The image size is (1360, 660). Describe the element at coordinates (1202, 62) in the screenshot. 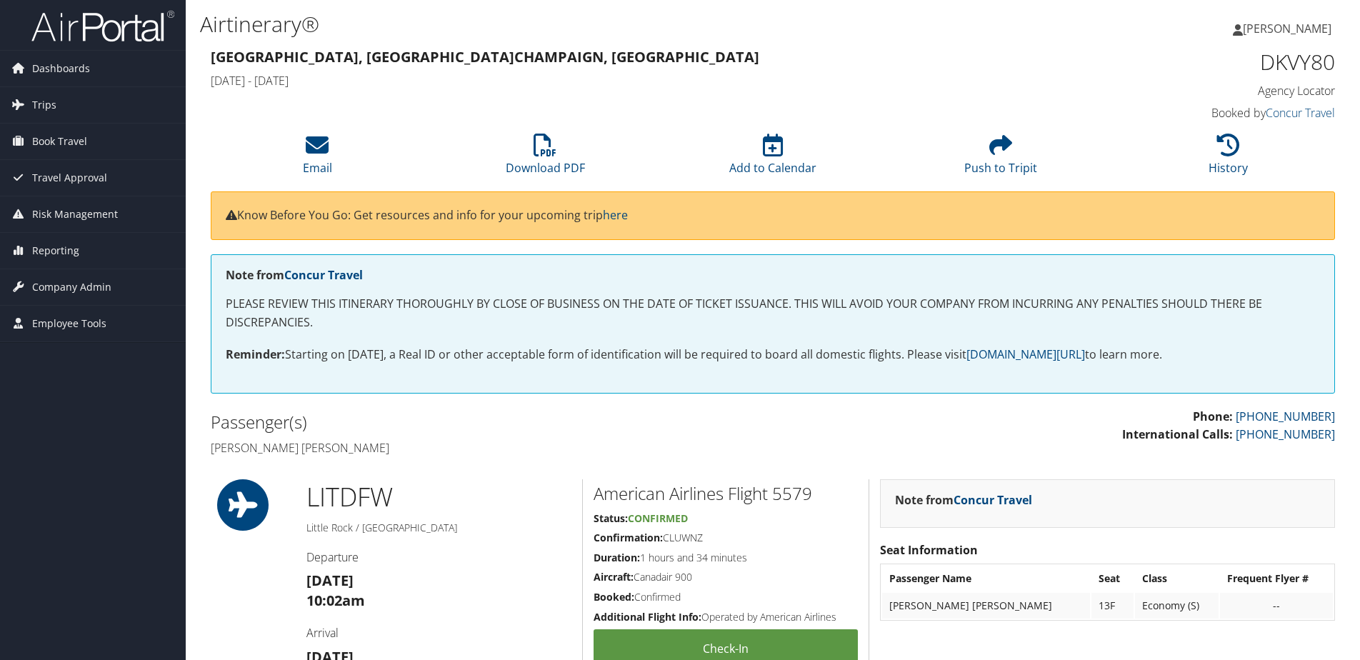

I see `h1: DKVY80` at that location.